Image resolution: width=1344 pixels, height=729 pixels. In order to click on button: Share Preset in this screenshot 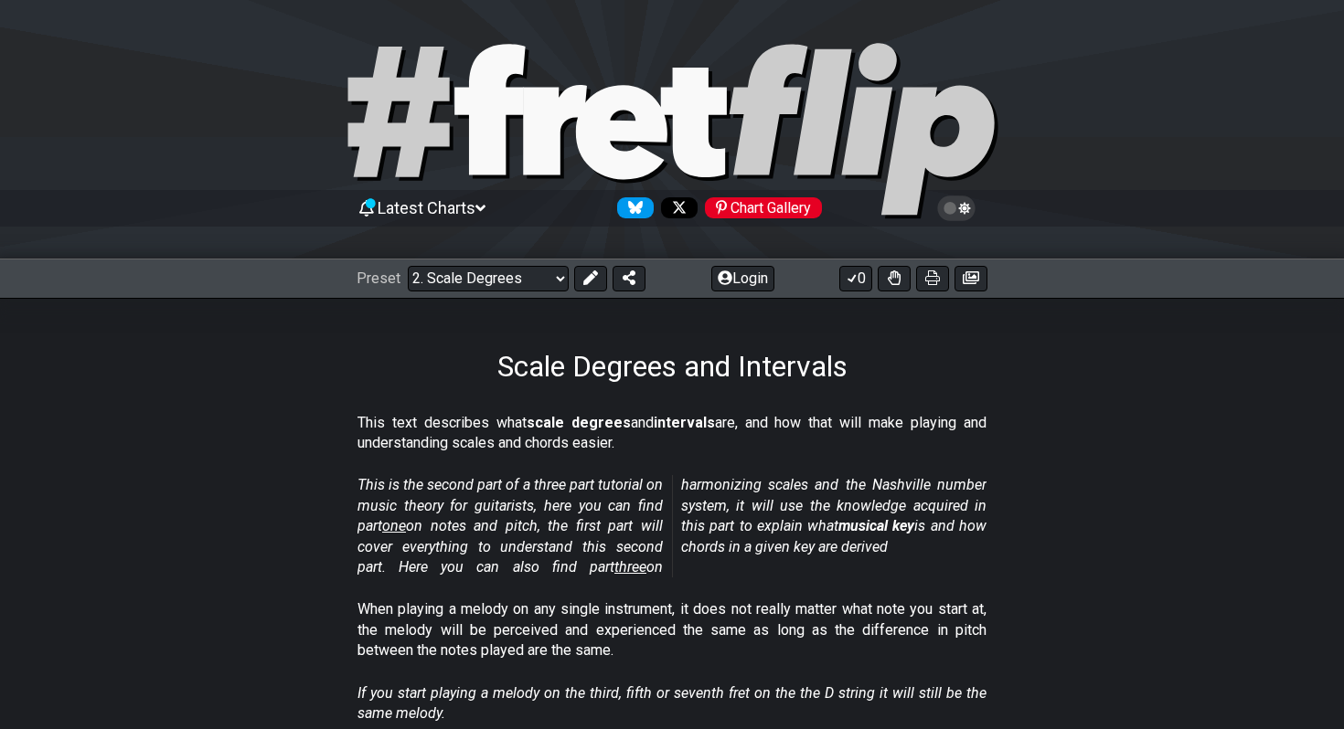, I will do `click(629, 279)`.